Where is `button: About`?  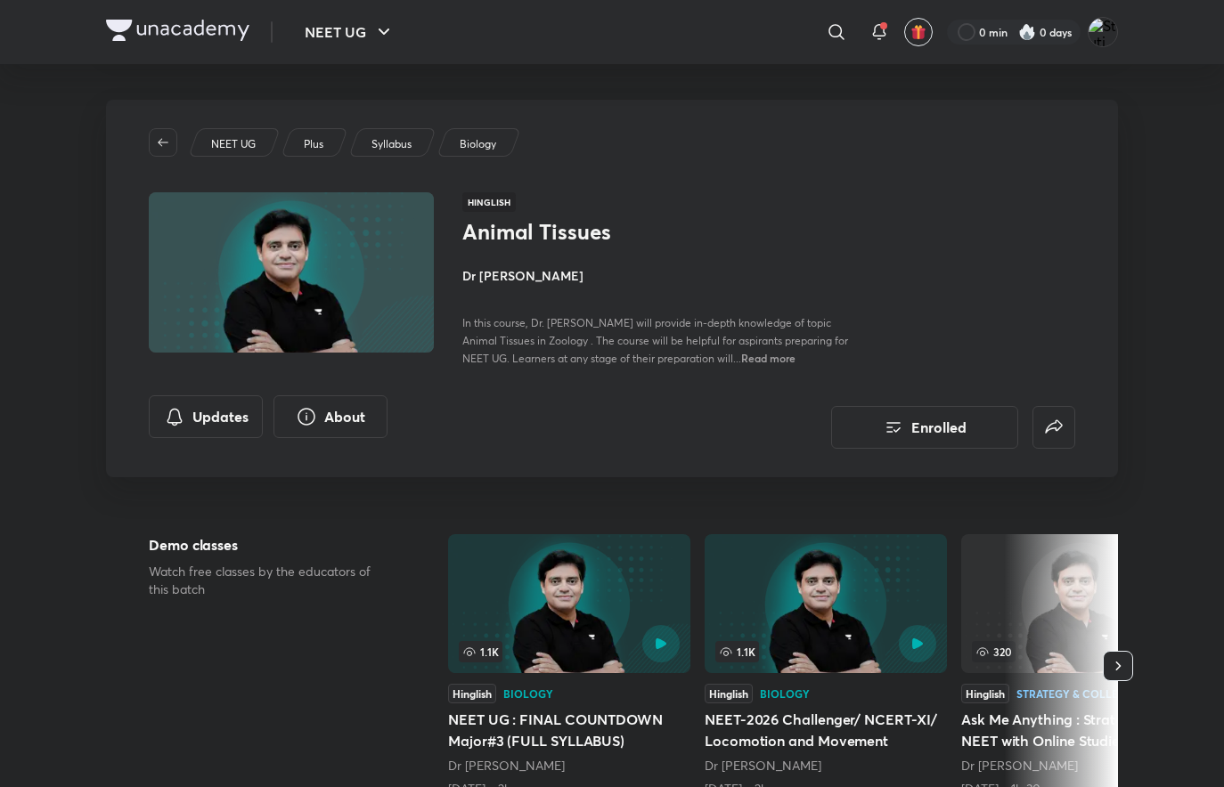
button: About is located at coordinates (330, 417).